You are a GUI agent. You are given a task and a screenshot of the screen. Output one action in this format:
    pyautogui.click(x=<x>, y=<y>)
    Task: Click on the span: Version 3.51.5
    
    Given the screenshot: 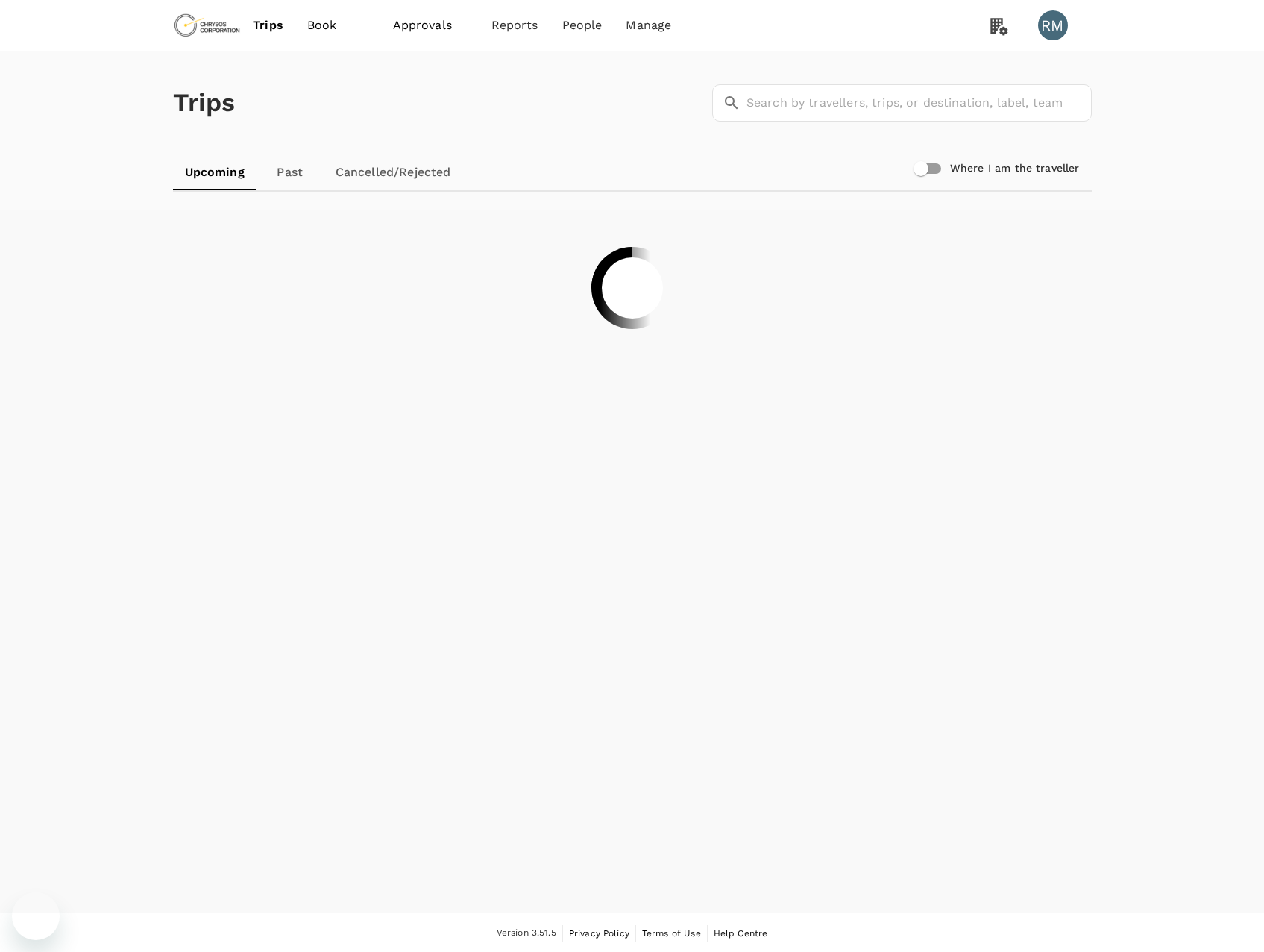 What is the action you would take?
    pyautogui.click(x=526, y=933)
    